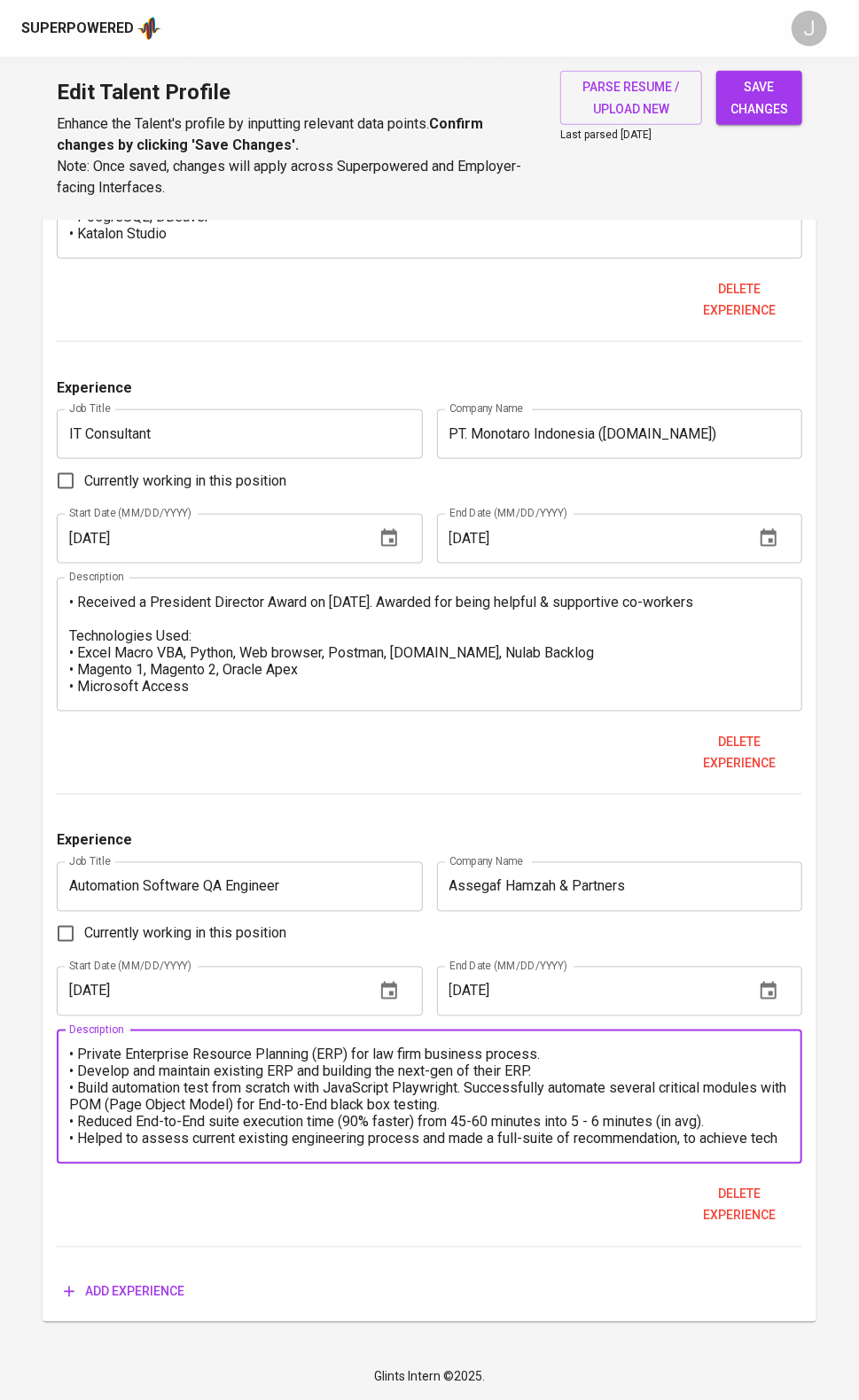 Image resolution: width=859 pixels, height=1400 pixels. Describe the element at coordinates (298, 156) in the screenshot. I see `p: Enhance the Talent's profile by inputting relevant data points. Note: Once saved, changes will ap...` at that location.